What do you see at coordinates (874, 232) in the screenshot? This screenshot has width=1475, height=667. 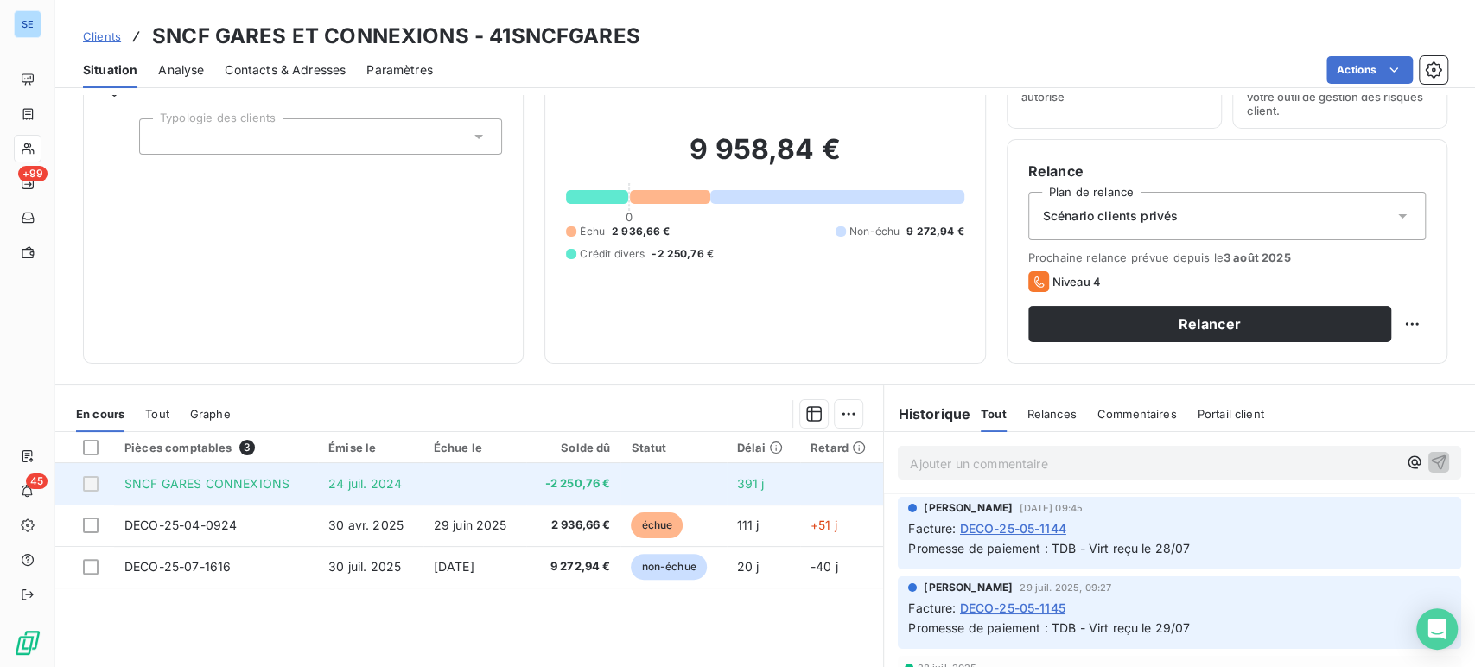 I see `span: Non-échu` at bounding box center [874, 232].